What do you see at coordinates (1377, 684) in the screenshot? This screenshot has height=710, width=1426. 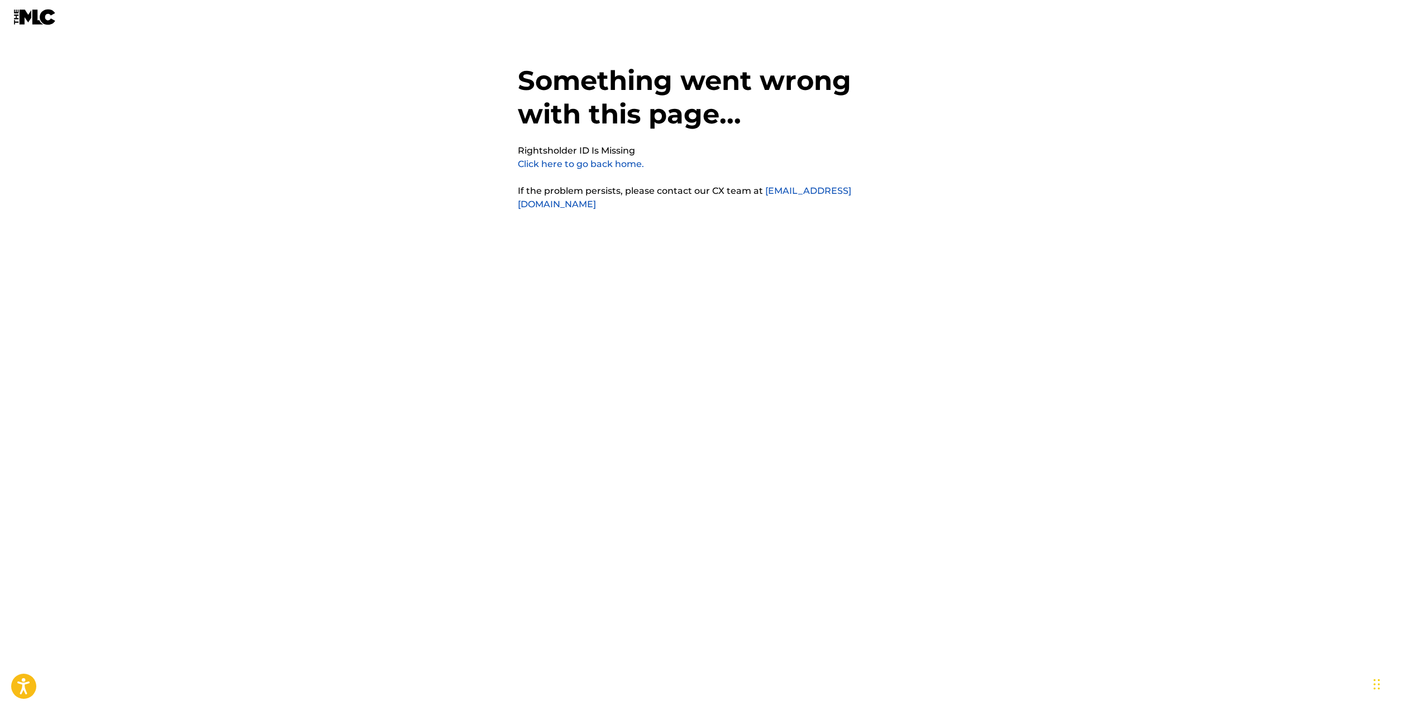 I see `div: Glisser` at bounding box center [1377, 684].